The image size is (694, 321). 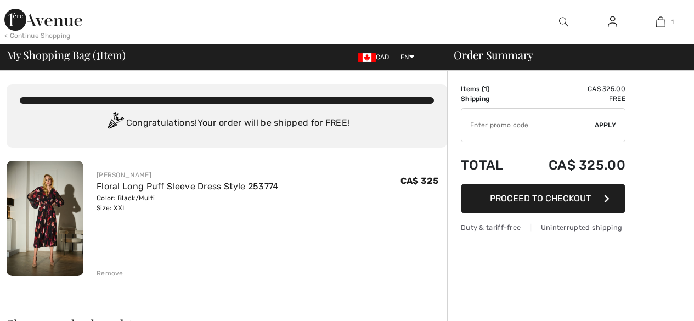 What do you see at coordinates (543, 227) in the screenshot?
I see `div: Duty & tariff-free | Uninterrupted shipping` at bounding box center [543, 227].